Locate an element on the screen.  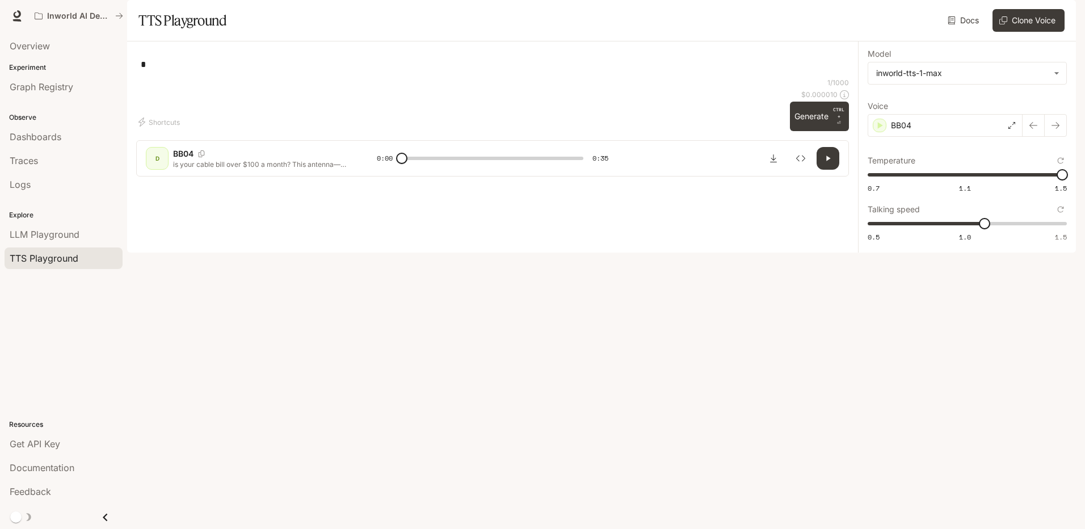
button: Download audio is located at coordinates (774, 158).